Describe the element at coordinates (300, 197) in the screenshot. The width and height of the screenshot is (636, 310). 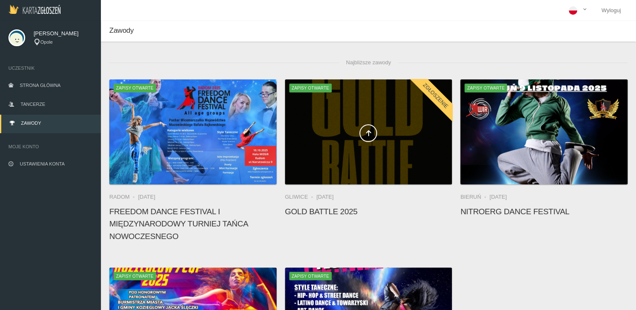
I see `li: Gliwice` at that location.